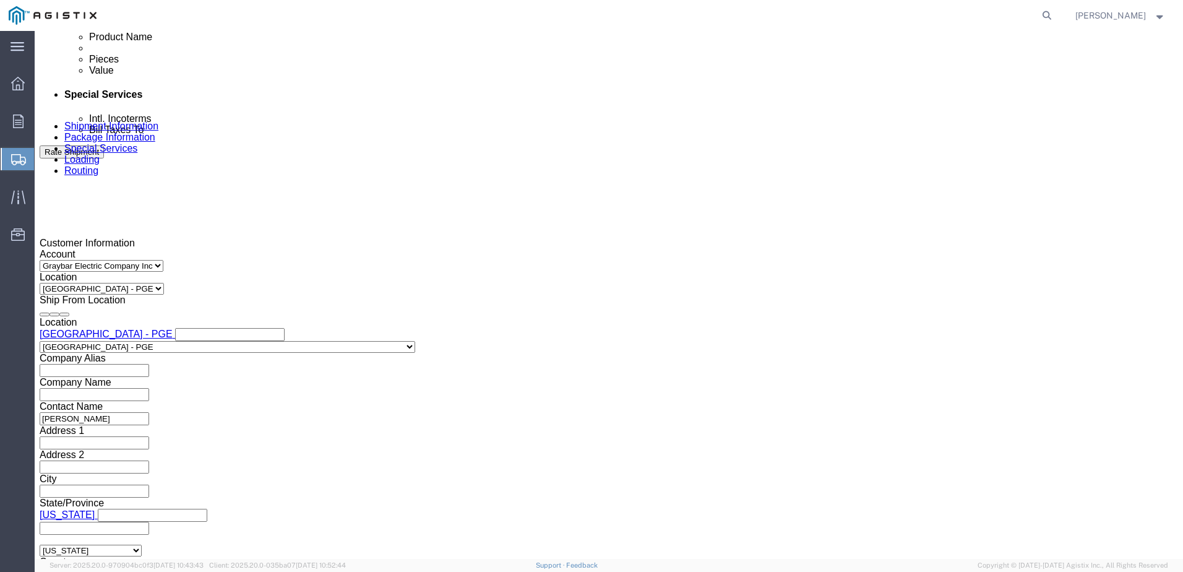 This screenshot has height=572, width=1183. What do you see at coordinates (551, 565) in the screenshot?
I see `a: Support` at bounding box center [551, 565].